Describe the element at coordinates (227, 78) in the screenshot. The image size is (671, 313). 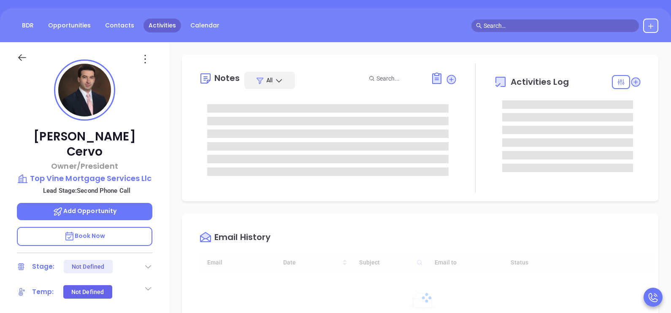
I see `div: Notes` at that location.